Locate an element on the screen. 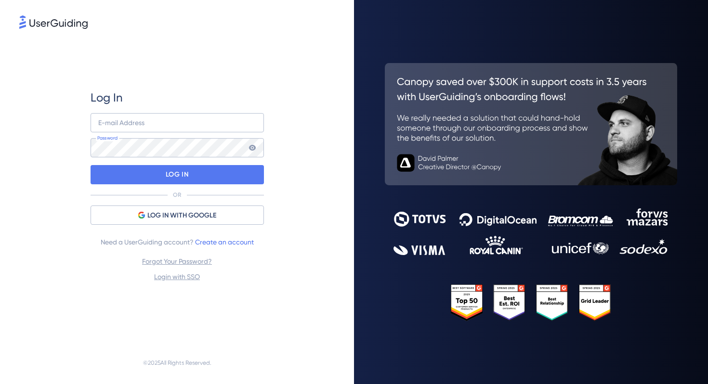 This screenshot has height=384, width=708. img: 9302ce2ac39453076f5bc0f2f2ca889b.svg is located at coordinates (531, 232).